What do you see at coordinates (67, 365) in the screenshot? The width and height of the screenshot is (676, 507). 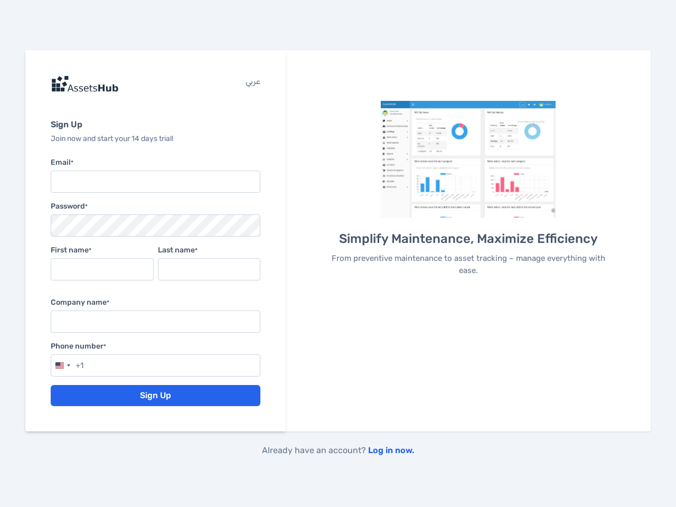 I see `button: Selected country` at bounding box center [67, 365].